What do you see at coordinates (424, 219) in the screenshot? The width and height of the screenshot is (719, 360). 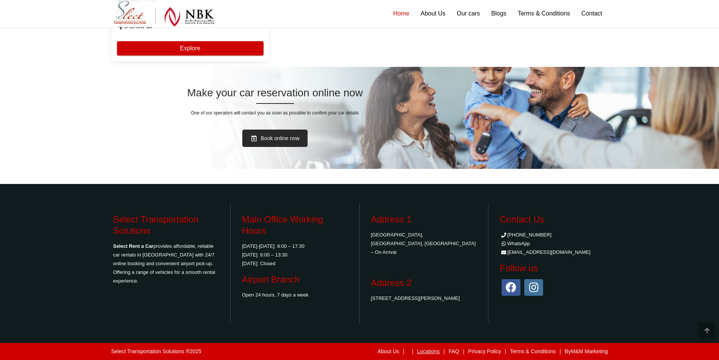 I see `h3: Address 1` at bounding box center [424, 219].